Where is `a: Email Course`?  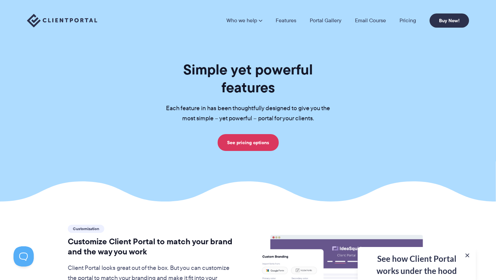
a: Email Course is located at coordinates (370, 21).